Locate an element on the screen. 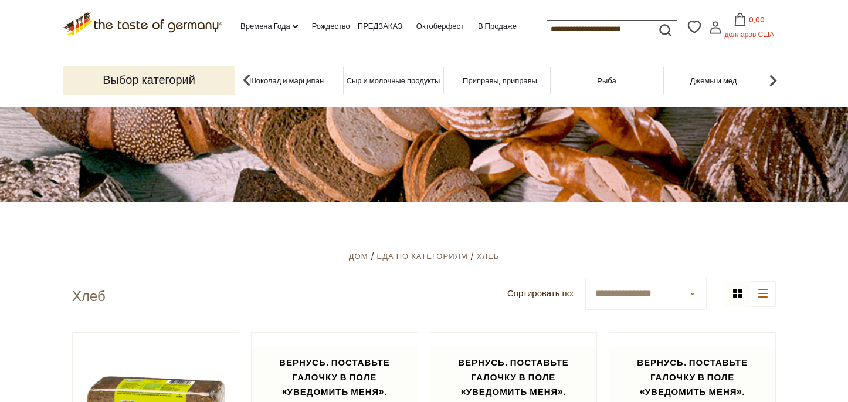  font: Дом is located at coordinates (358, 256).